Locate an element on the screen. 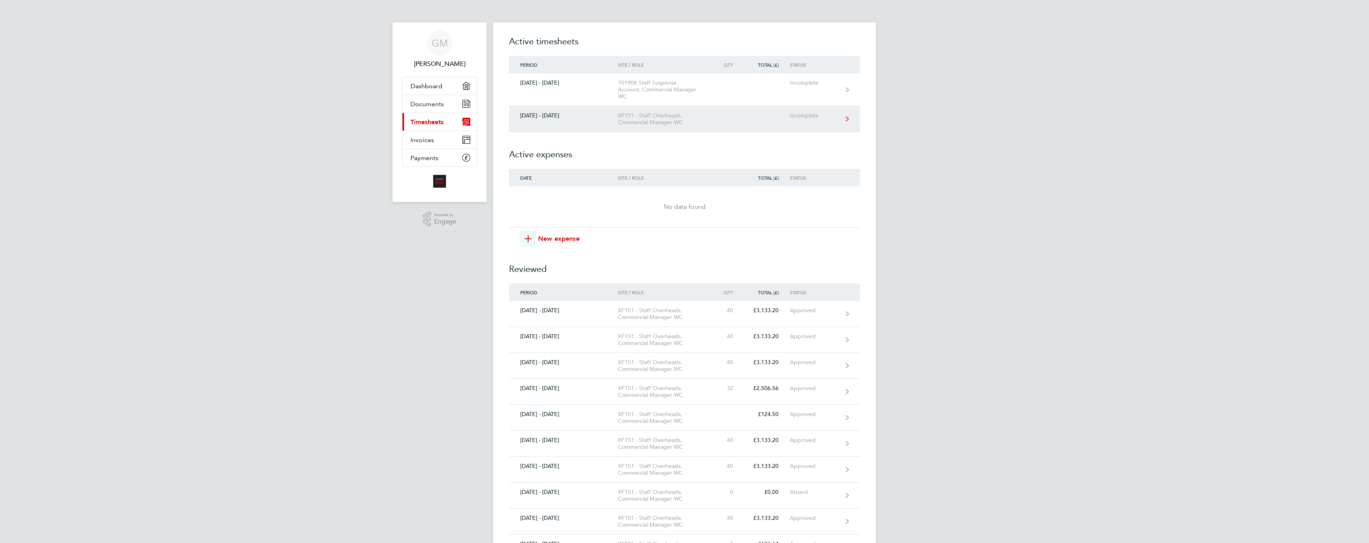 This screenshot has height=543, width=1369. a: Go to home page is located at coordinates (440, 181).